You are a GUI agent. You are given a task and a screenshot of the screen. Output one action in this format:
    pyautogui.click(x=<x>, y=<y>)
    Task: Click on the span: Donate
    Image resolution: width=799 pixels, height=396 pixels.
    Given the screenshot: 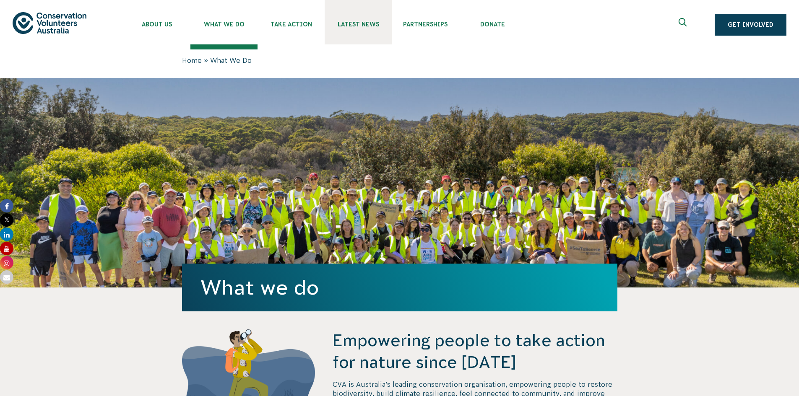 What is the action you would take?
    pyautogui.click(x=493, y=24)
    